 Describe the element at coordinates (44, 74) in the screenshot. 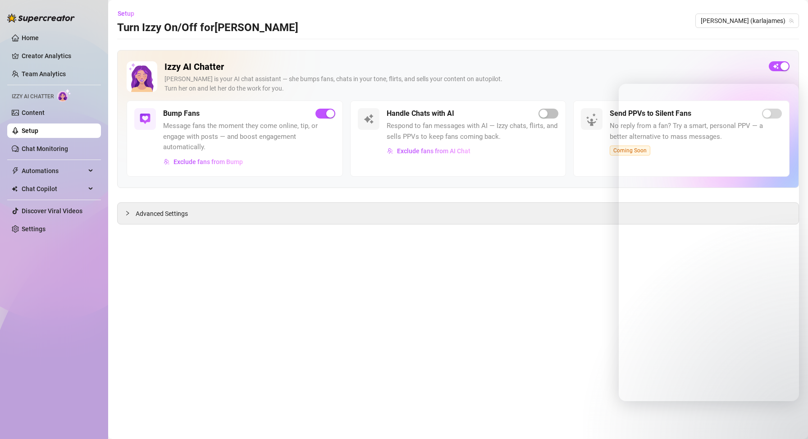

I see `a: Team Analytics` at that location.